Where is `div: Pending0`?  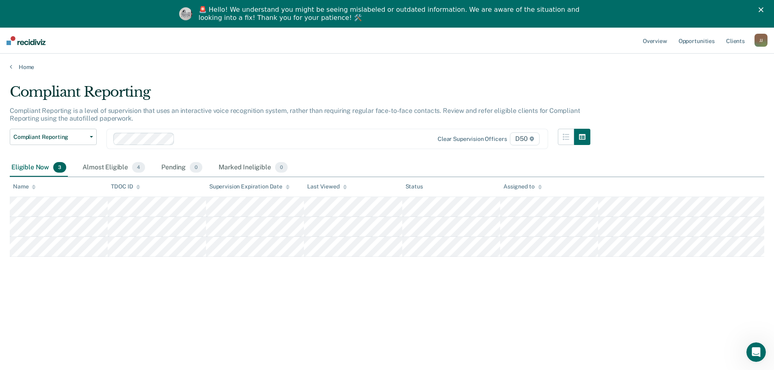 div: Pending0 is located at coordinates (182, 168).